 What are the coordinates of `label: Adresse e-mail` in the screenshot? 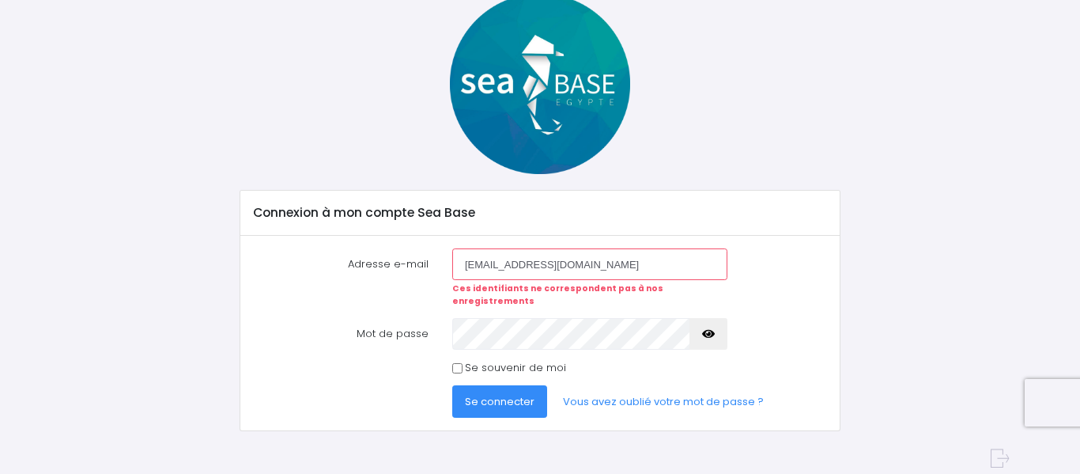 It's located at (341, 277).